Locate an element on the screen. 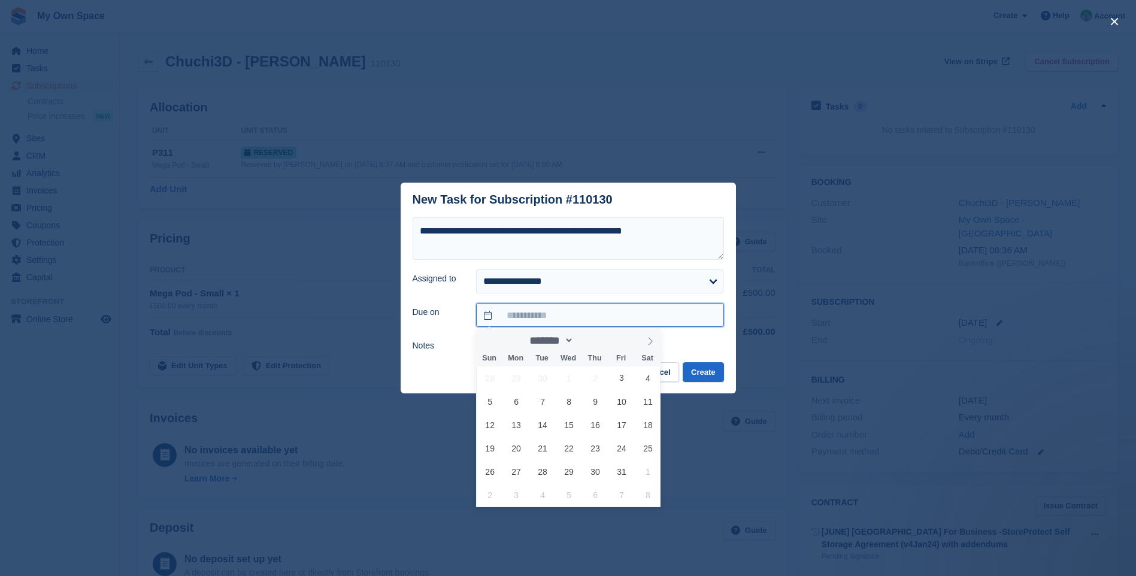 The width and height of the screenshot is (1136, 576). span: October 16, 2025 is located at coordinates (595, 424).